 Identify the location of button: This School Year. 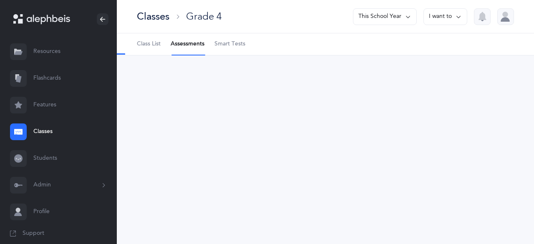
(384, 17).